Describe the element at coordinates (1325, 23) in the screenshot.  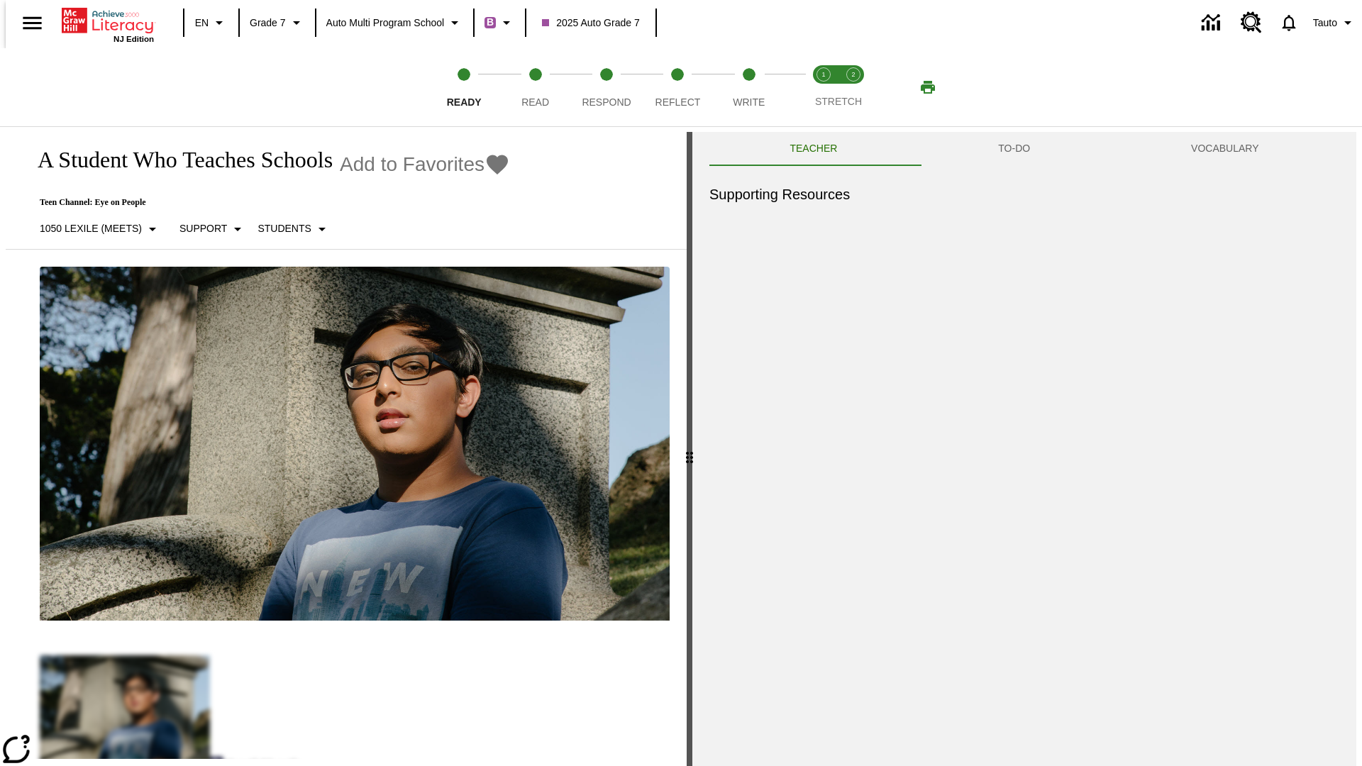
I see `span: Tauto` at that location.